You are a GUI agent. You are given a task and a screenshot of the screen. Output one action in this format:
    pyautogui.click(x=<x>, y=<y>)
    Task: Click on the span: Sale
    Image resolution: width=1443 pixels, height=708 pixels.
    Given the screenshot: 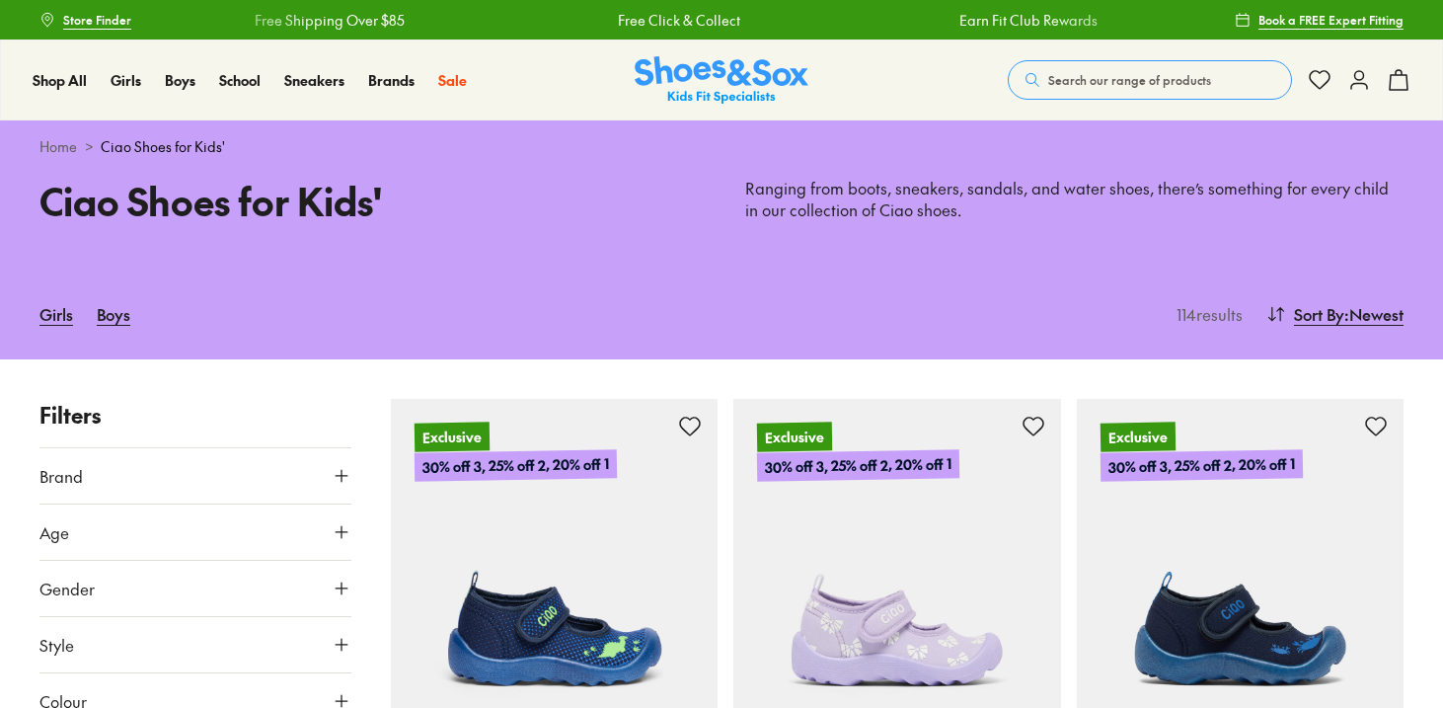 What is the action you would take?
    pyautogui.click(x=452, y=80)
    